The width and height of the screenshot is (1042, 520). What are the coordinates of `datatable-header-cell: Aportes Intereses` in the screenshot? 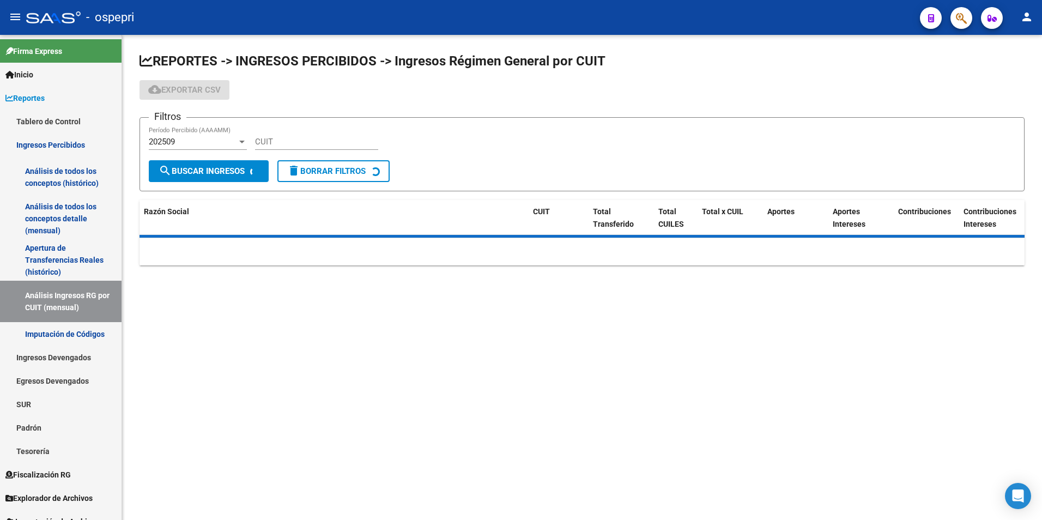 It's located at (861, 218).